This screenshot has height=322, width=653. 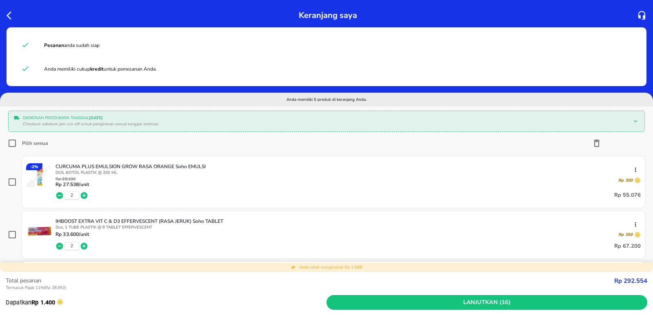 What do you see at coordinates (625, 235) in the screenshot?
I see `p: Rp 350` at bounding box center [625, 235].